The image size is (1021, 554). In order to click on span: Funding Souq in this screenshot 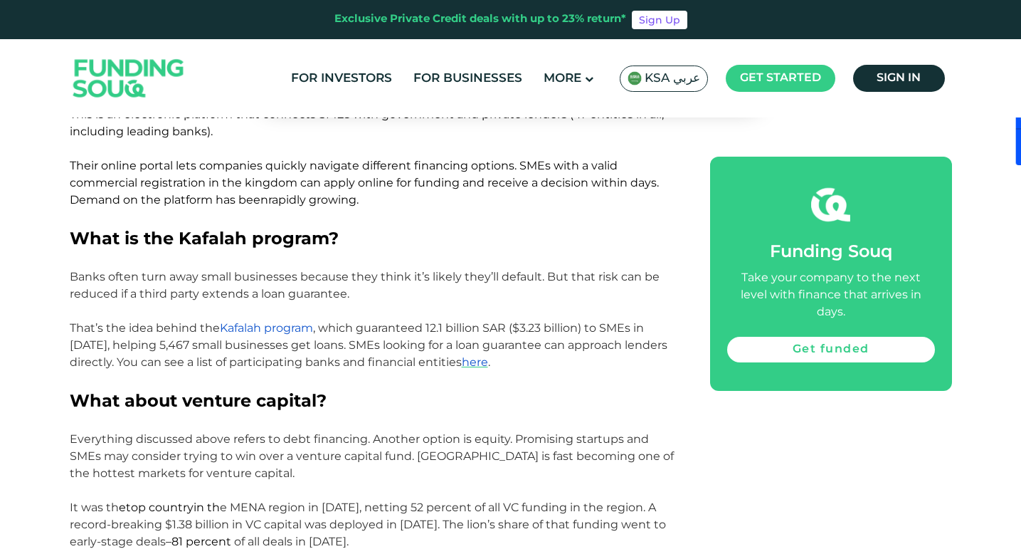, I will do `click(831, 252)`.